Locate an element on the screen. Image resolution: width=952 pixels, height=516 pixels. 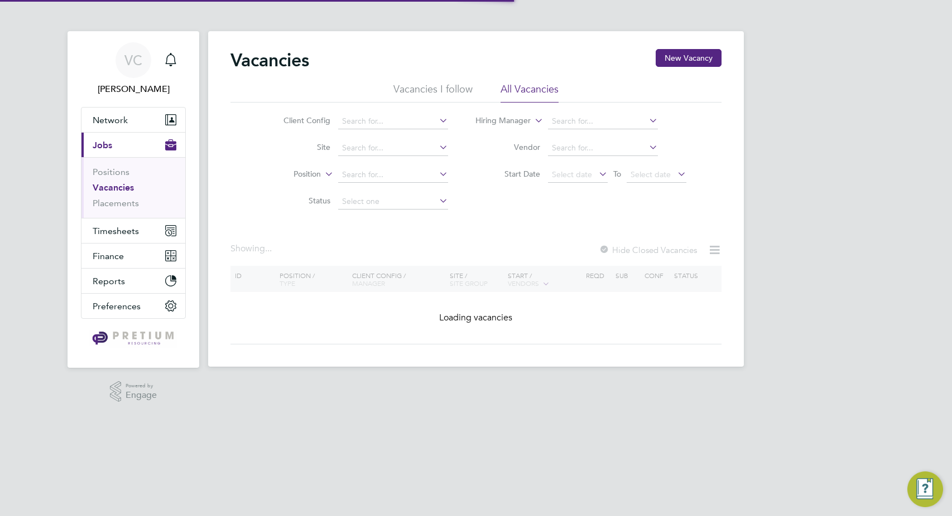
span: Valentina Cerulli is located at coordinates (133, 89).